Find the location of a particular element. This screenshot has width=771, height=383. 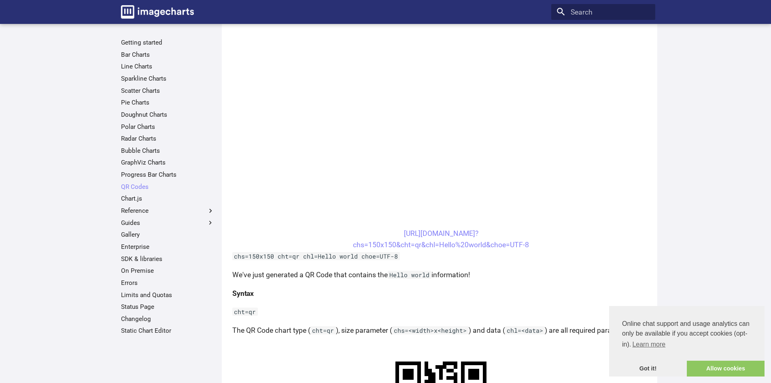

a: Enterprise is located at coordinates (168, 247).